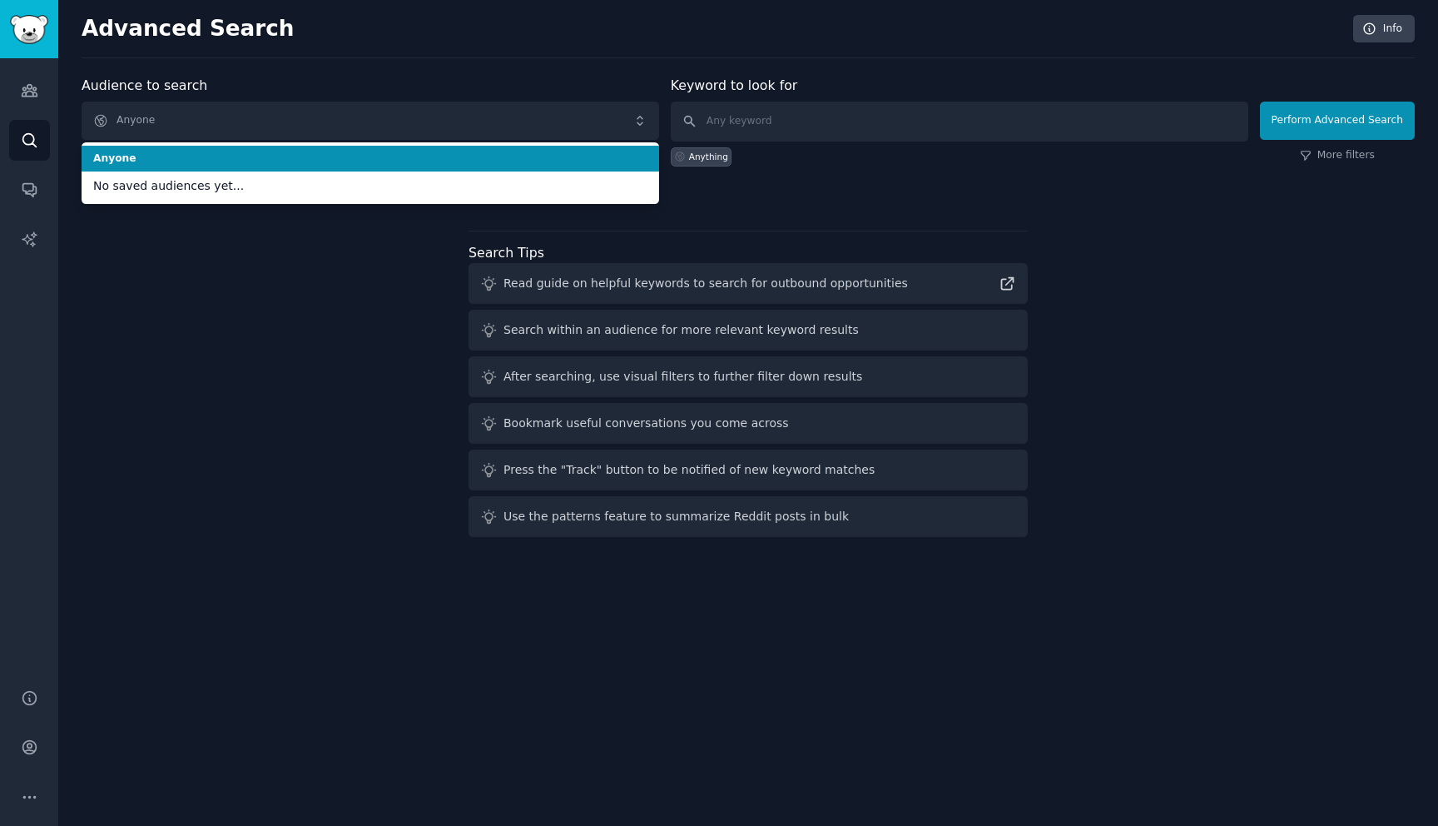 The height and width of the screenshot is (826, 1438). Describe the element at coordinates (676, 516) in the screenshot. I see `div: Use the patterns feature to summarize Reddit posts in bulk` at that location.